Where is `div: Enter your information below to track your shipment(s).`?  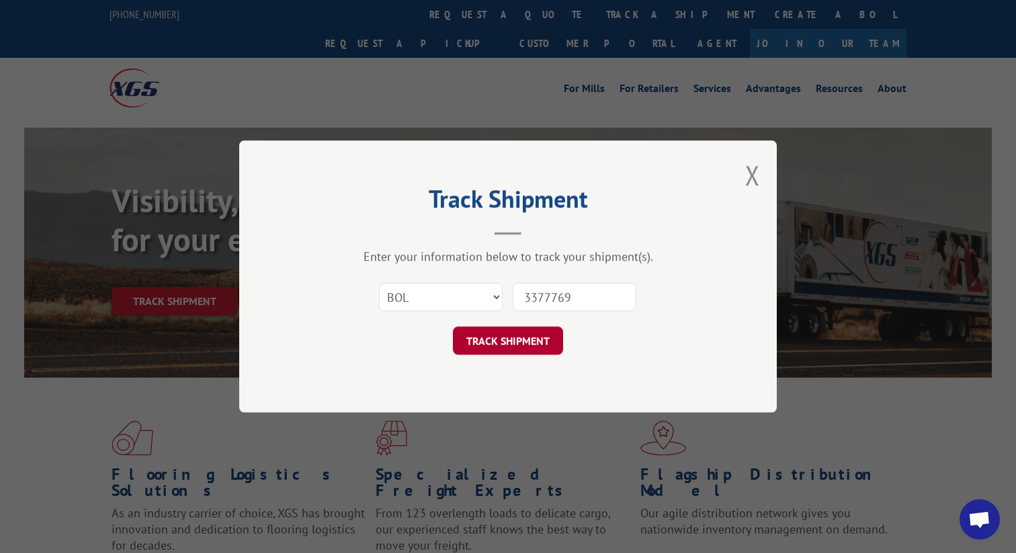
div: Enter your information below to track your shipment(s). is located at coordinates (508, 256).